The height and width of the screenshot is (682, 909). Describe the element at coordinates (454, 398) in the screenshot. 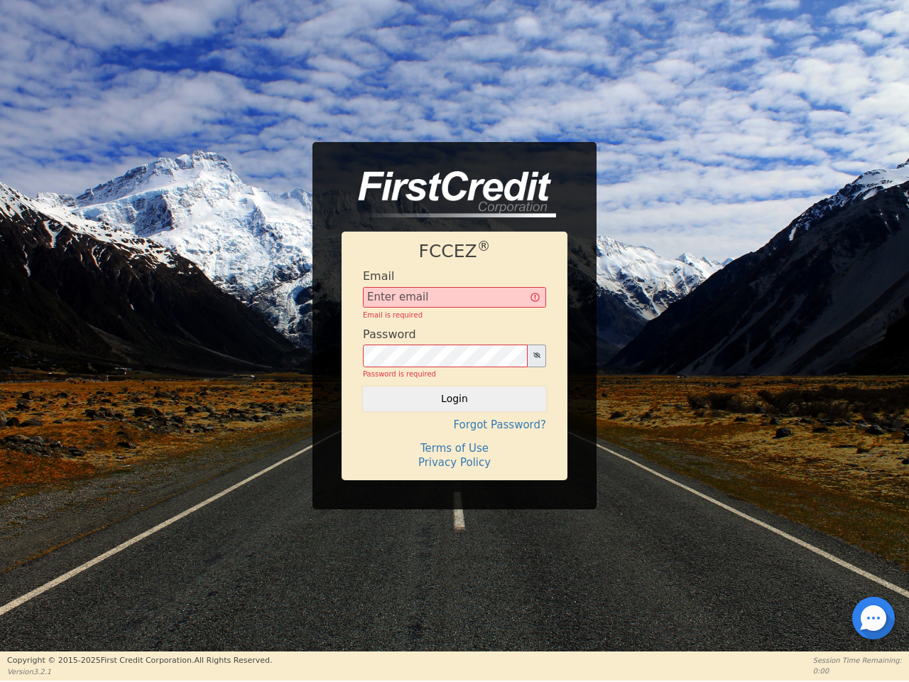

I see `button: Login` at that location.